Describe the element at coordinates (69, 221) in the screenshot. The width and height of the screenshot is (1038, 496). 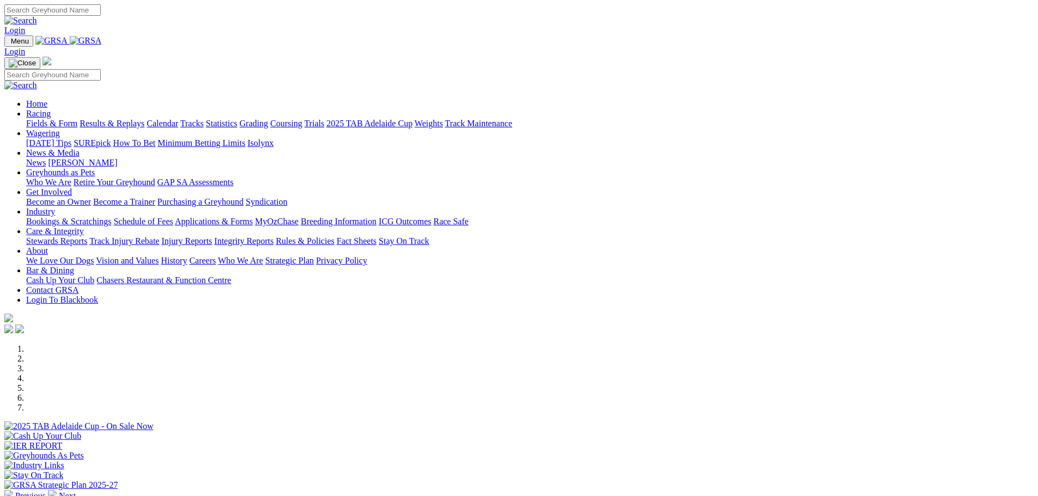
I see `a: Bookings & Scratchings` at that location.